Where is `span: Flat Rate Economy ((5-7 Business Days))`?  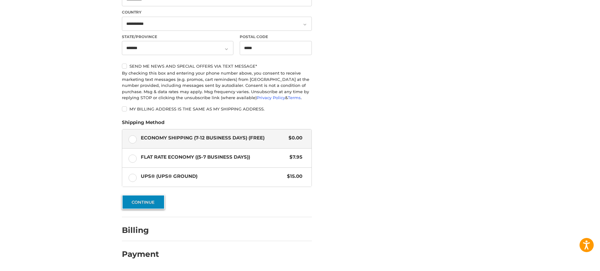 span: Flat Rate Economy ((5-7 Business Days)) is located at coordinates (214, 157).